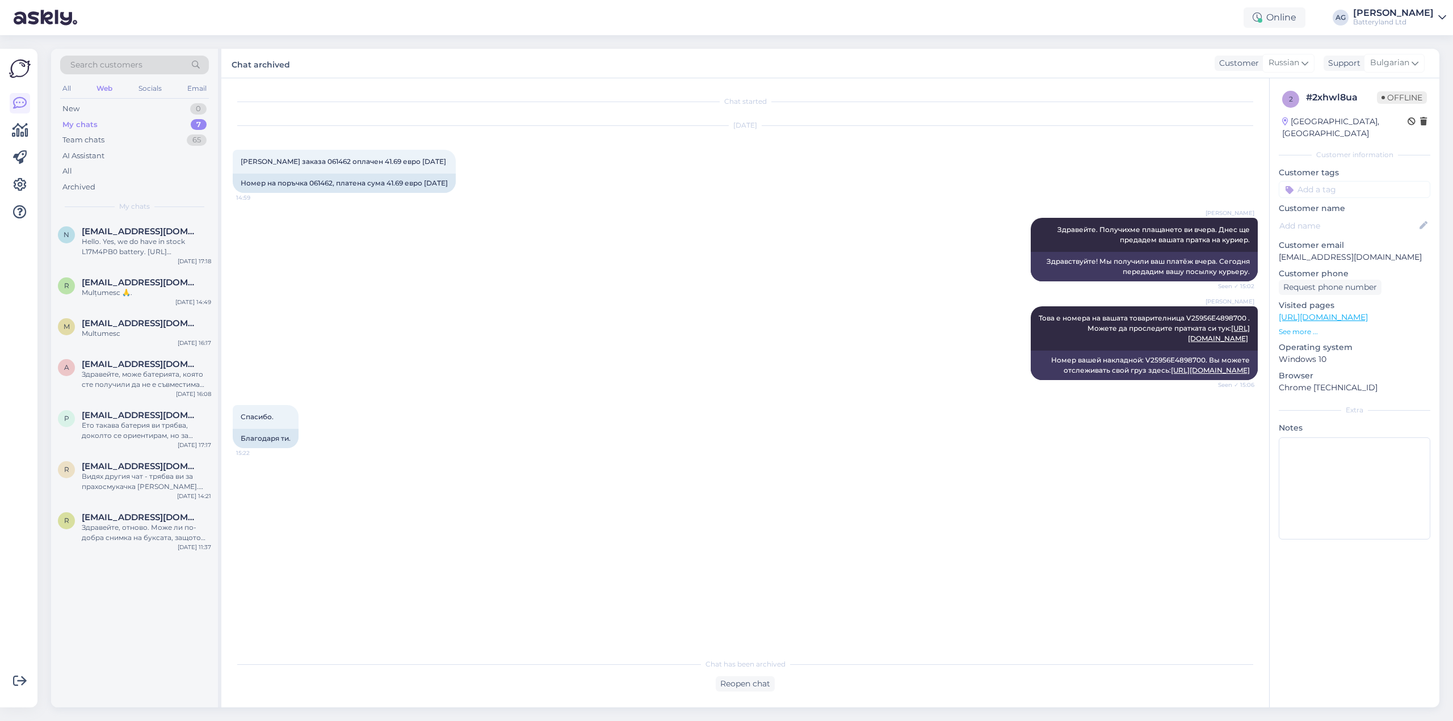 The height and width of the screenshot is (721, 1453). Describe the element at coordinates (141, 283) in the screenshot. I see `span: radulescupetre222@gmail.com` at that location.